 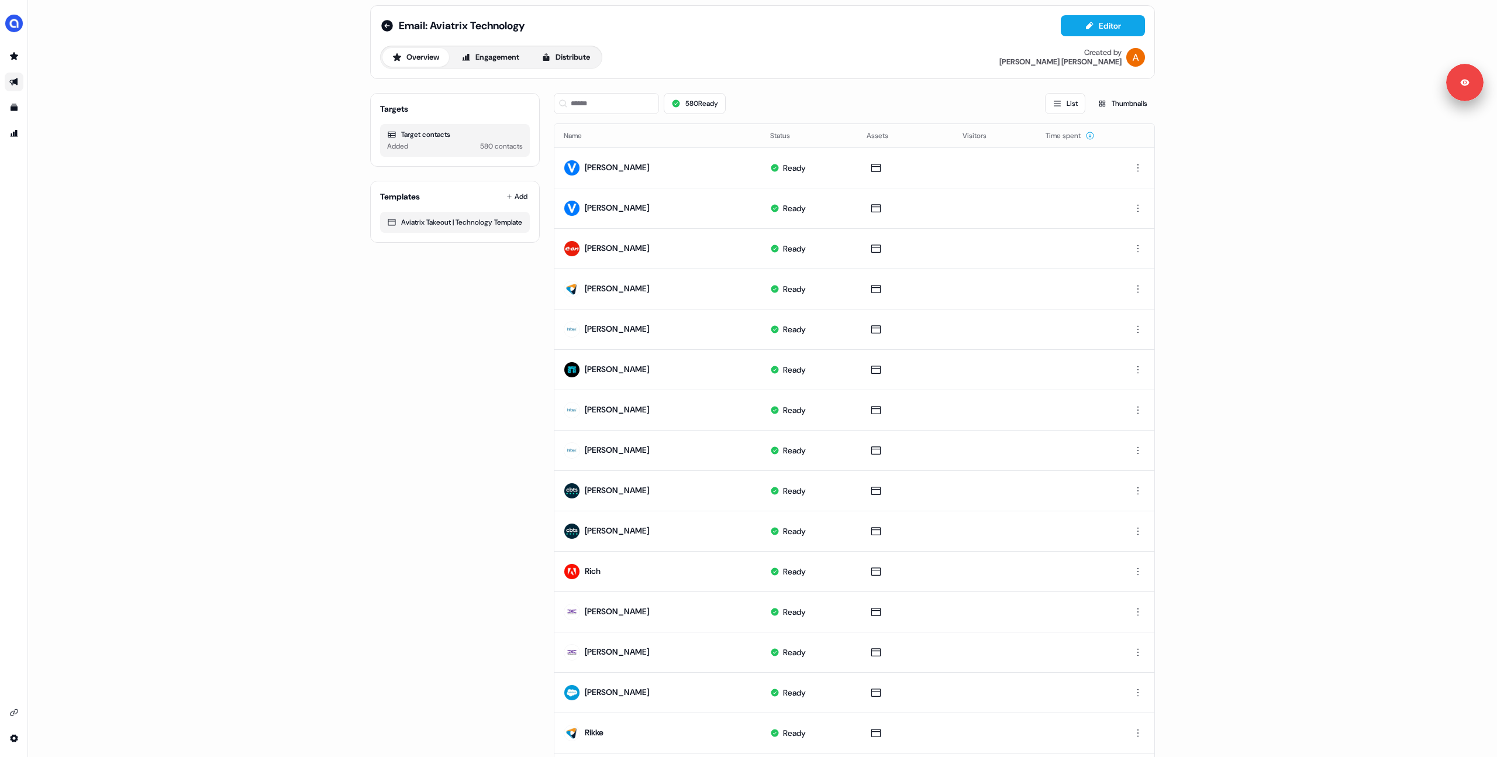 I want to click on img: Apoorva, so click(x=1136, y=57).